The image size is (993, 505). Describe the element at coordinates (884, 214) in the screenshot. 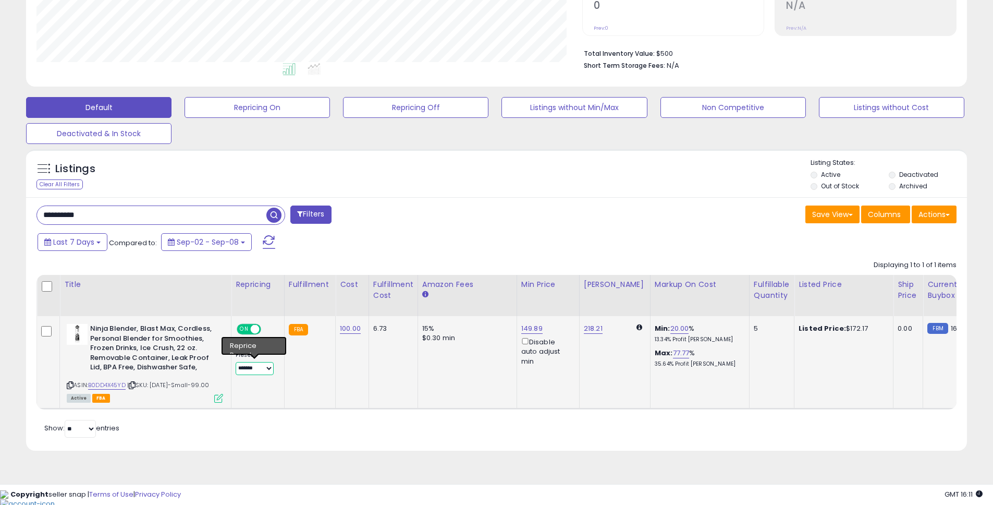

I see `span: Columns` at that location.